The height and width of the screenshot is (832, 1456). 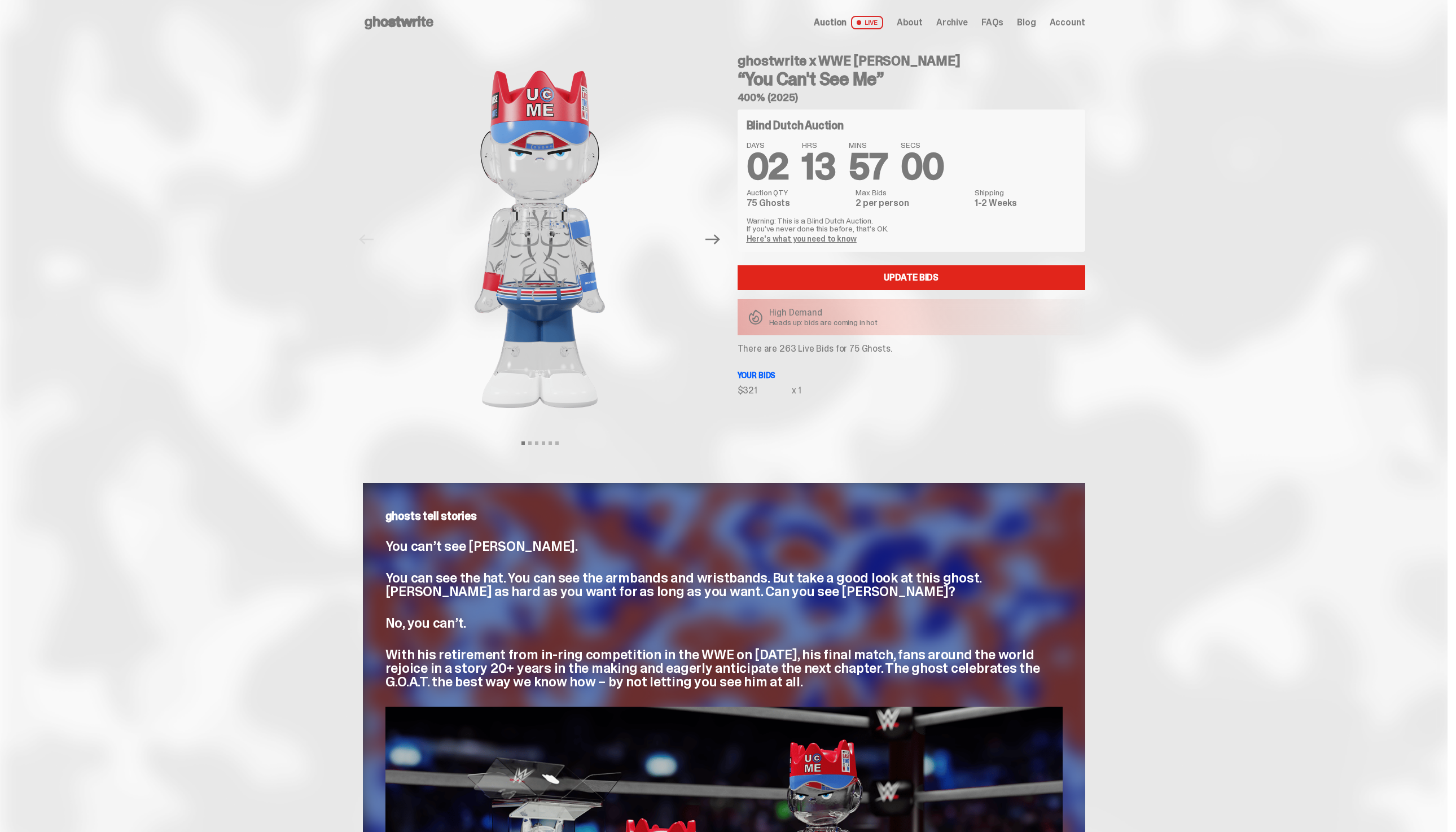 What do you see at coordinates (911, 375) in the screenshot?
I see `p: Your bids` at bounding box center [911, 375].